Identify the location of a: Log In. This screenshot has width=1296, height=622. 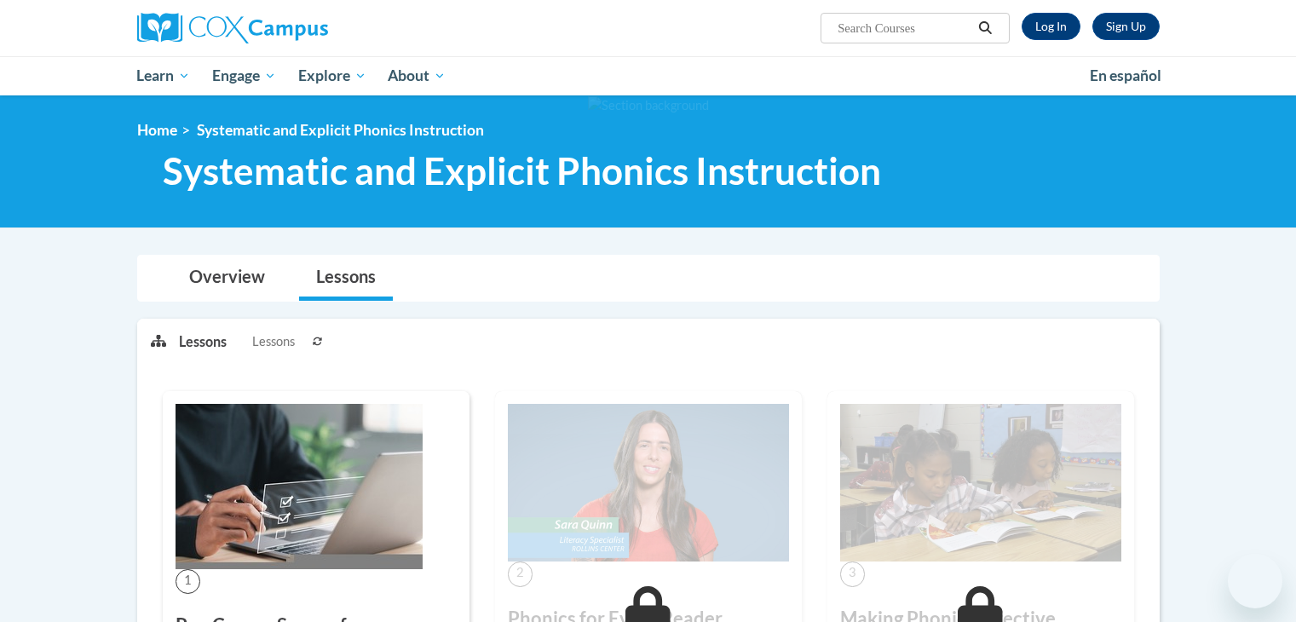
(1051, 26).